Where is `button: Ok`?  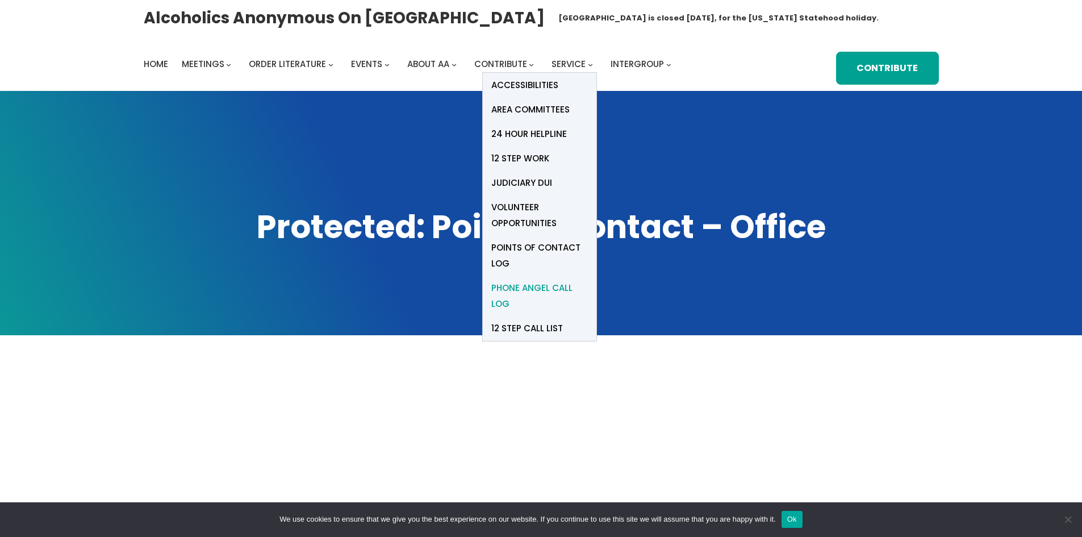
button: Ok is located at coordinates (792, 519).